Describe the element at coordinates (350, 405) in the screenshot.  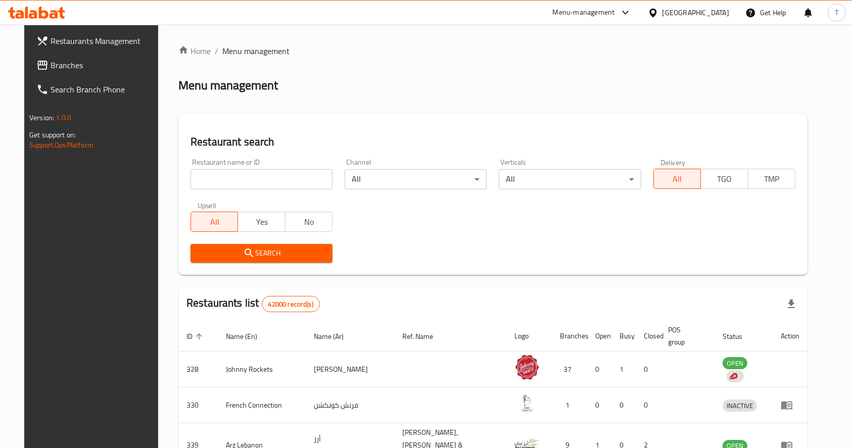
I see `td: فرنش كونكشن` at that location.